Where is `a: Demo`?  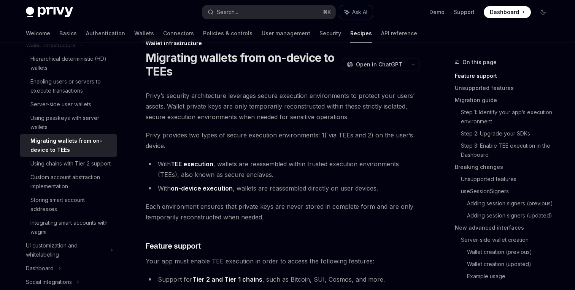 a: Demo is located at coordinates (437, 12).